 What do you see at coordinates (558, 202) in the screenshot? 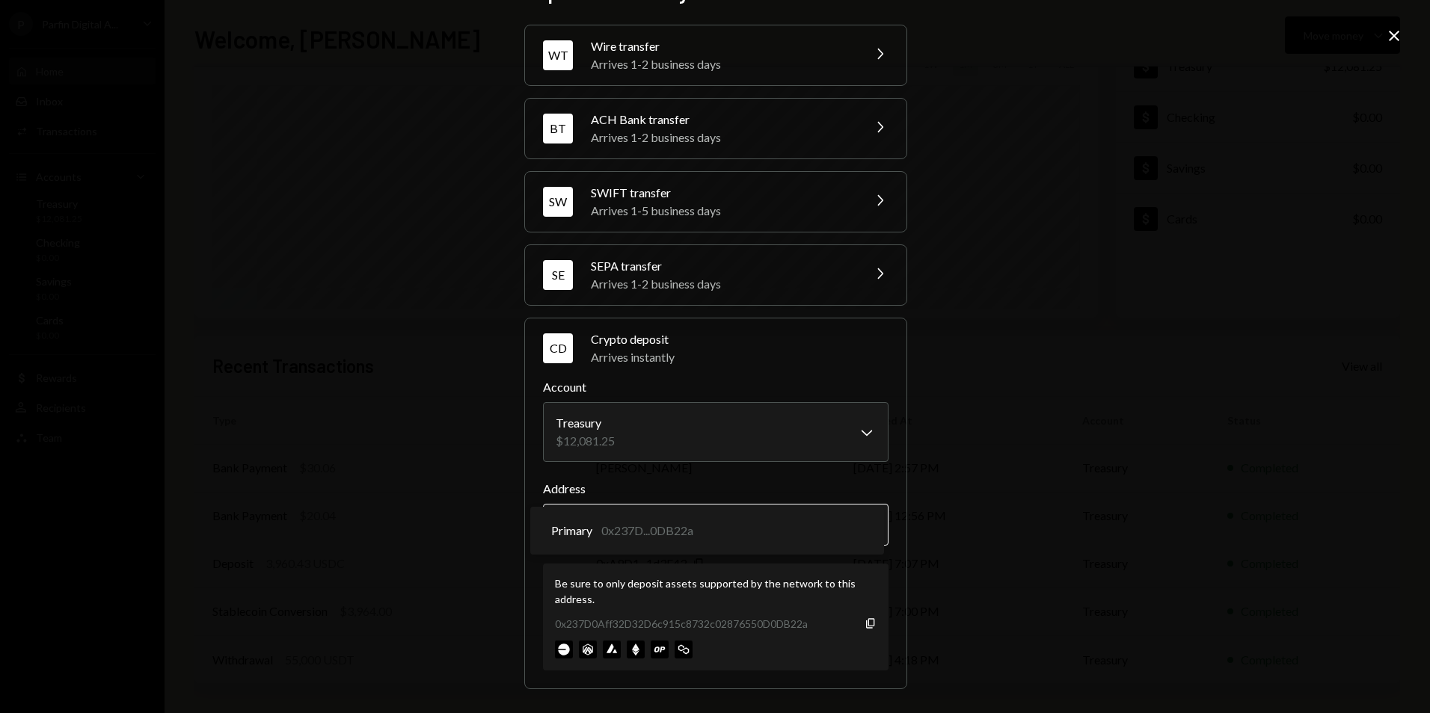
I see `div: SW` at bounding box center [558, 202].